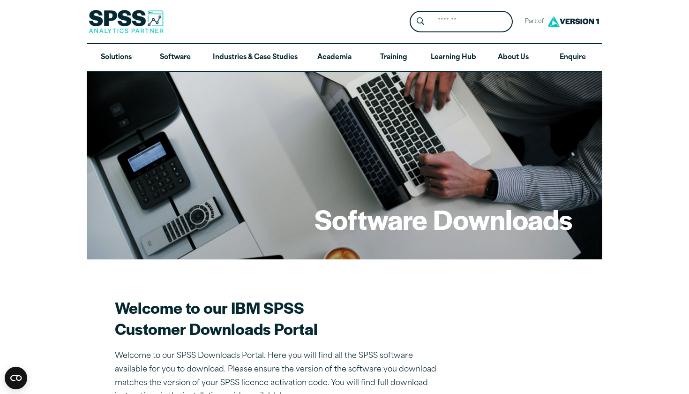 The width and height of the screenshot is (689, 394). What do you see at coordinates (175, 58) in the screenshot?
I see `a: Software` at bounding box center [175, 58].